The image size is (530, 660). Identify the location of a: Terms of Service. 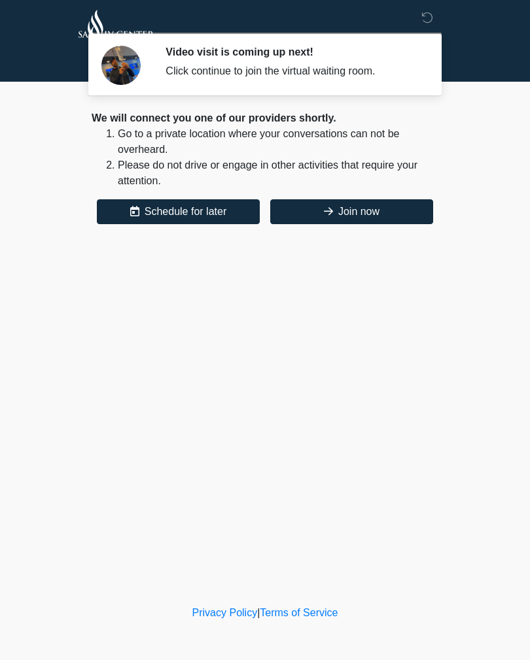
(298, 613).